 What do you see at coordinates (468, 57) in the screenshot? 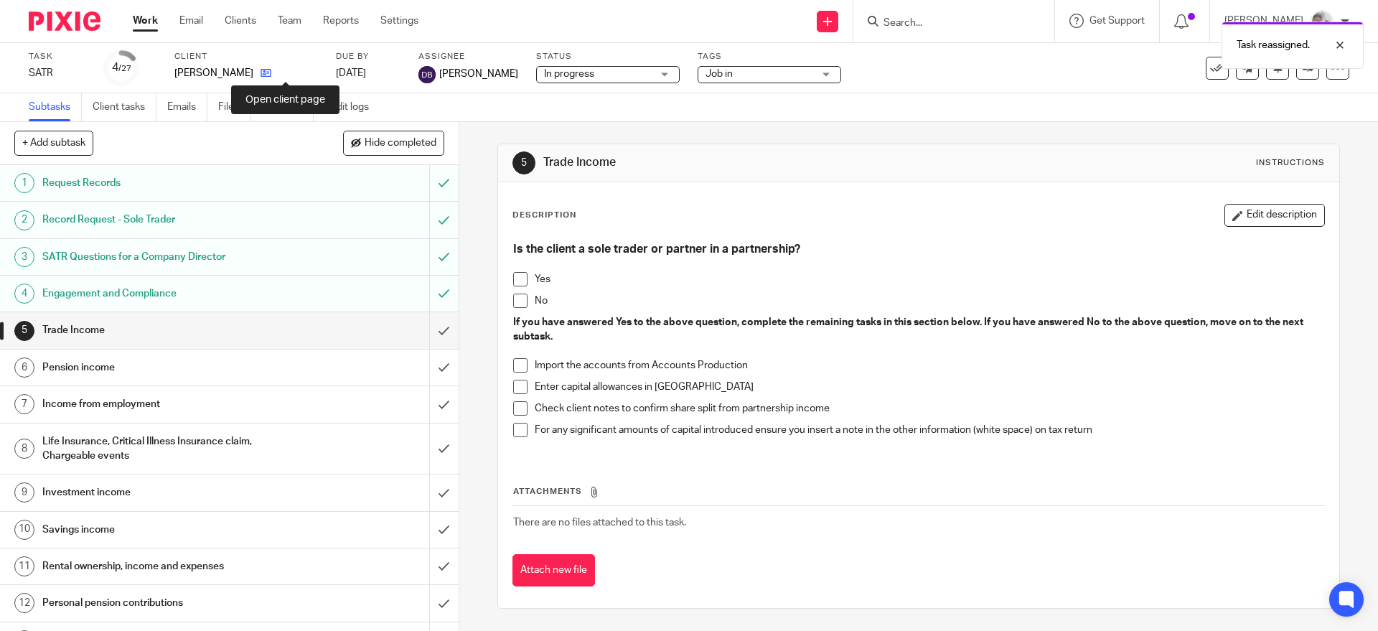
I see `label: Assignee` at bounding box center [468, 57].